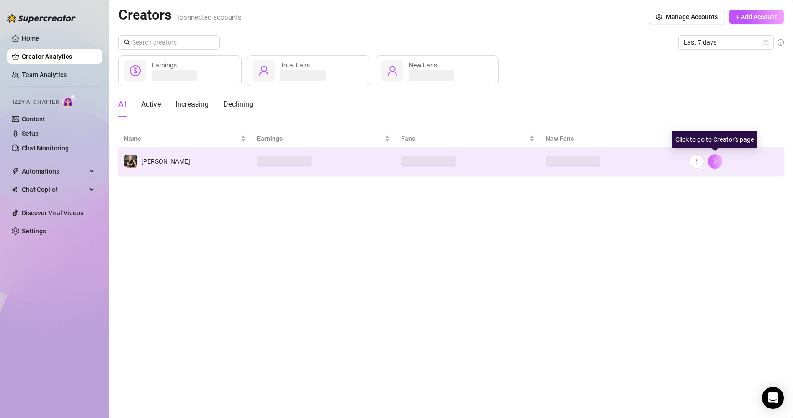 The height and width of the screenshot is (418, 793). Describe the element at coordinates (726, 42) in the screenshot. I see `span: Last 7 days` at that location.